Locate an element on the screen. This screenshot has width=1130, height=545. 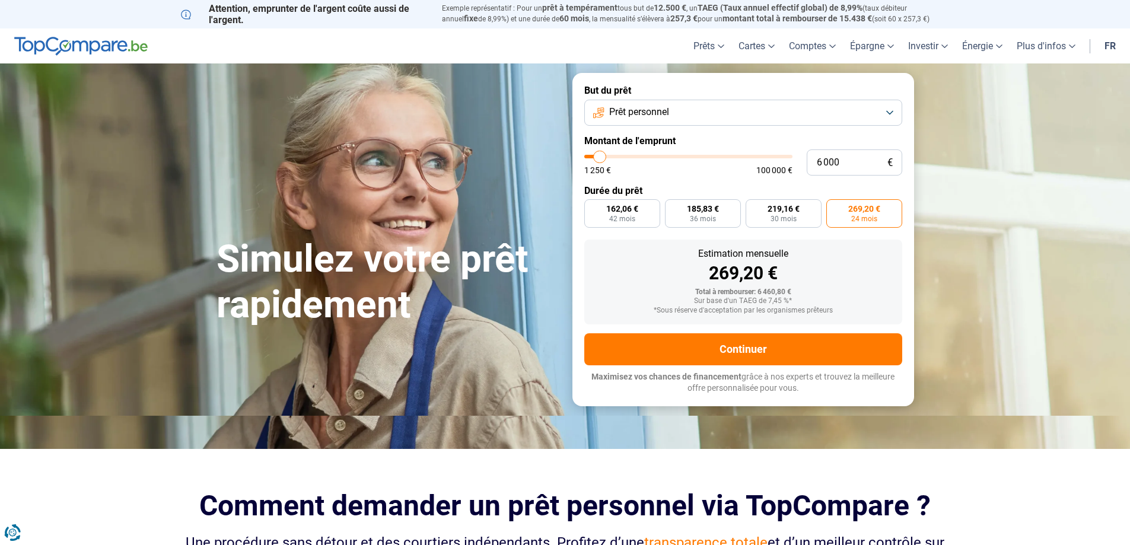
a: Investir is located at coordinates (927, 46).